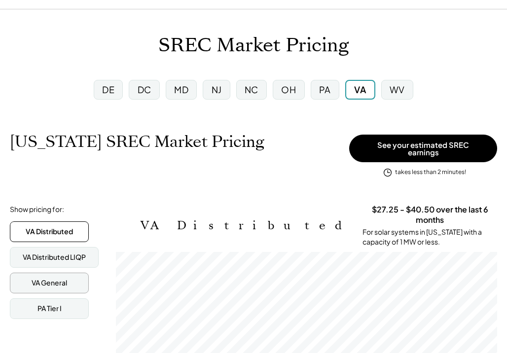 The image size is (507, 353). I want to click on h1: SREC Market Pricing, so click(253, 45).